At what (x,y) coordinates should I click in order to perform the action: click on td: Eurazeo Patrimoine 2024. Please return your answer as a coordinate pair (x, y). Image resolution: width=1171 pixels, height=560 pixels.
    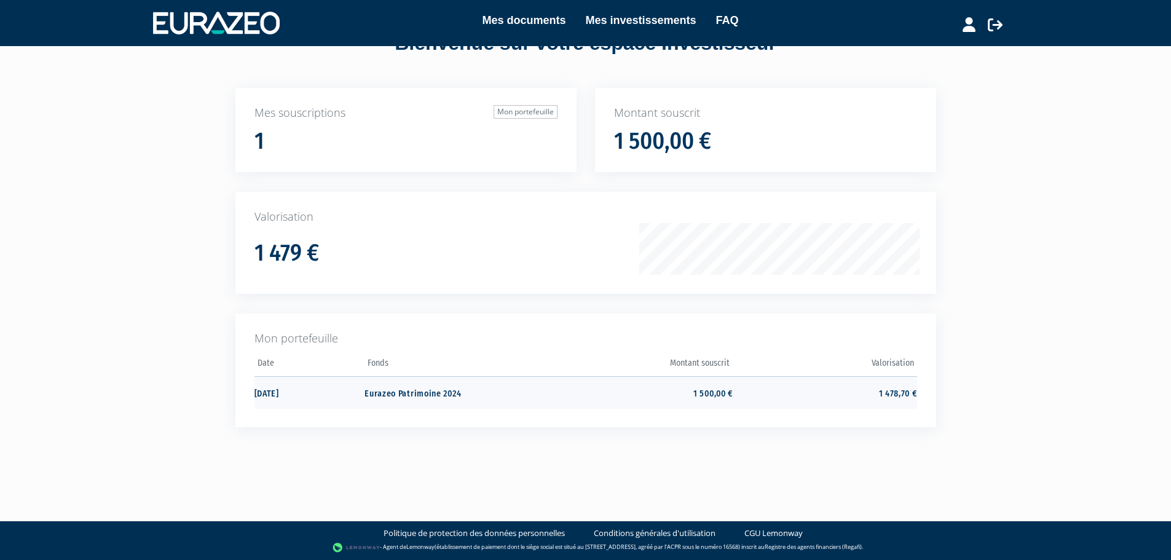
    Looking at the image, I should click on (456, 392).